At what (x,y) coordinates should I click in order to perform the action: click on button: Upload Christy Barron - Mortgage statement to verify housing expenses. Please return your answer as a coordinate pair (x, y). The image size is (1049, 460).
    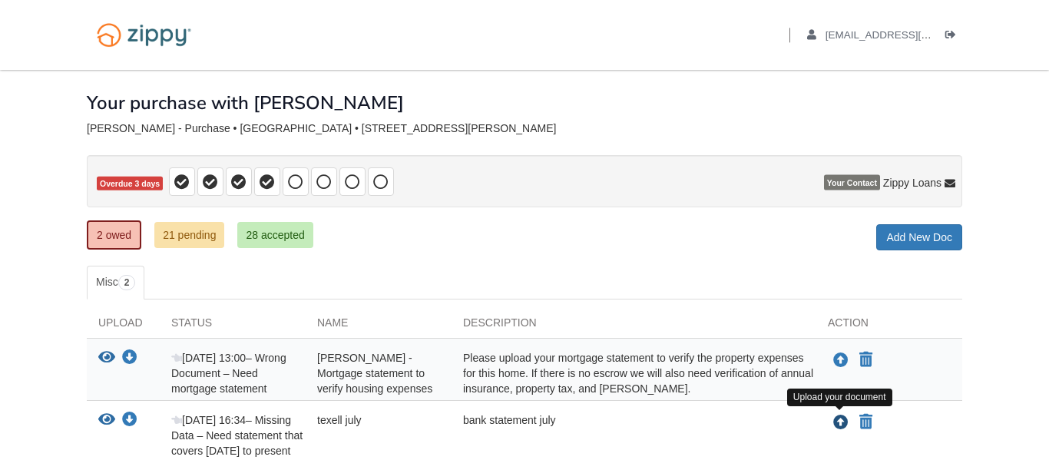
    Looking at the image, I should click on (841, 360).